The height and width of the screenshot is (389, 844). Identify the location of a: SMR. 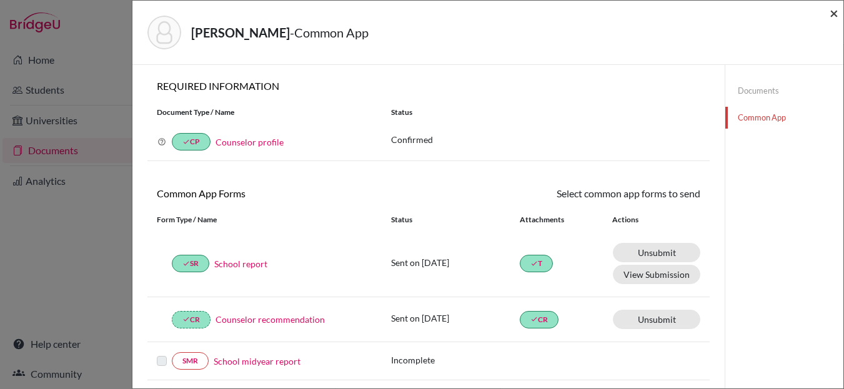
(190, 361).